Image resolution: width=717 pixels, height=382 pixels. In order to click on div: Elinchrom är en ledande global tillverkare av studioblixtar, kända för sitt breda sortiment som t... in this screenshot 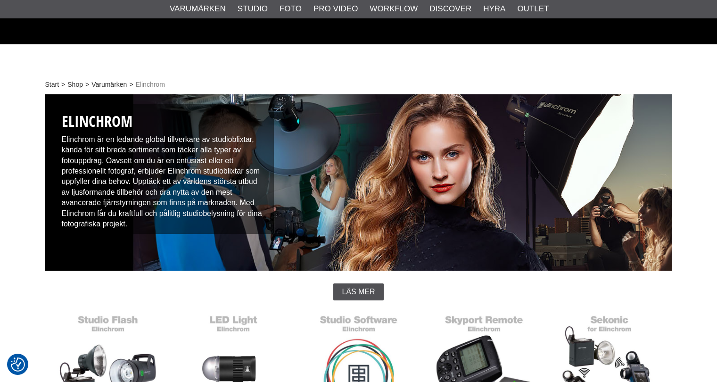, I will do `click(164, 169)`.